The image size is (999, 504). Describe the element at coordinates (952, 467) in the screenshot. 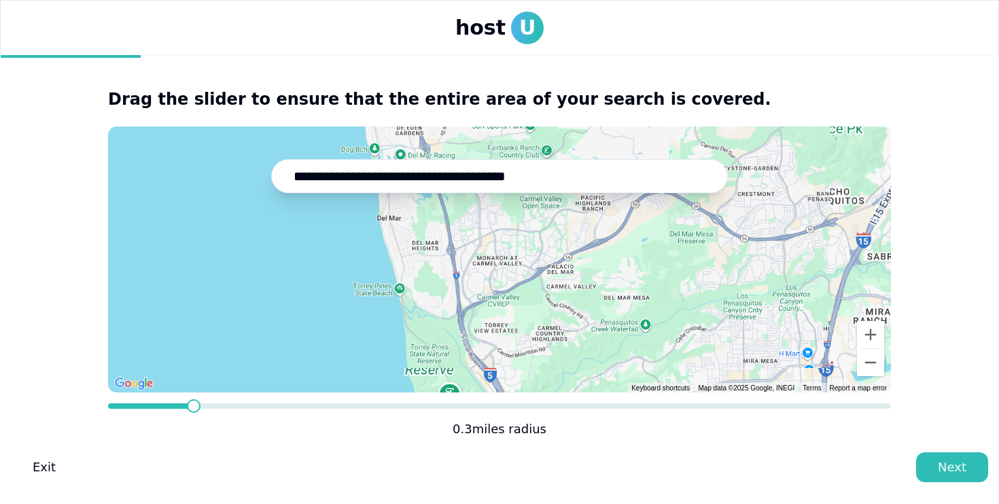

I see `button: Next` at that location.